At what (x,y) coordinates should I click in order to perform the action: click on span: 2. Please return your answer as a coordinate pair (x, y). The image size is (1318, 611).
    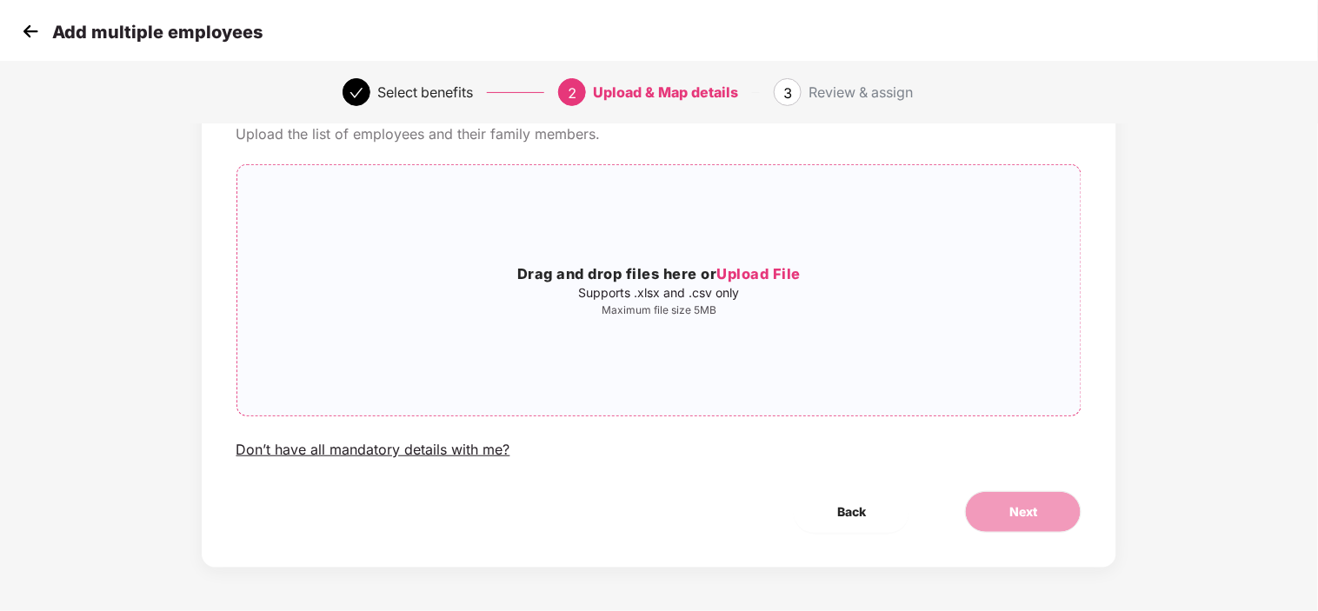
    Looking at the image, I should click on (572, 93).